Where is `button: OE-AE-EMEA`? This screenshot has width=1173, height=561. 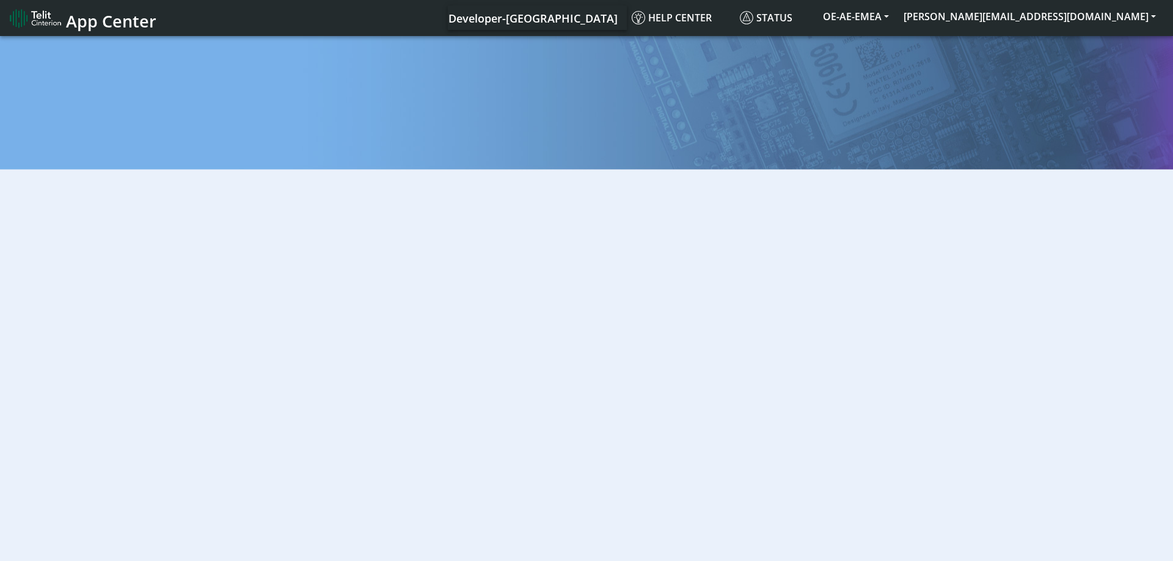
button: OE-AE-EMEA is located at coordinates (856, 16).